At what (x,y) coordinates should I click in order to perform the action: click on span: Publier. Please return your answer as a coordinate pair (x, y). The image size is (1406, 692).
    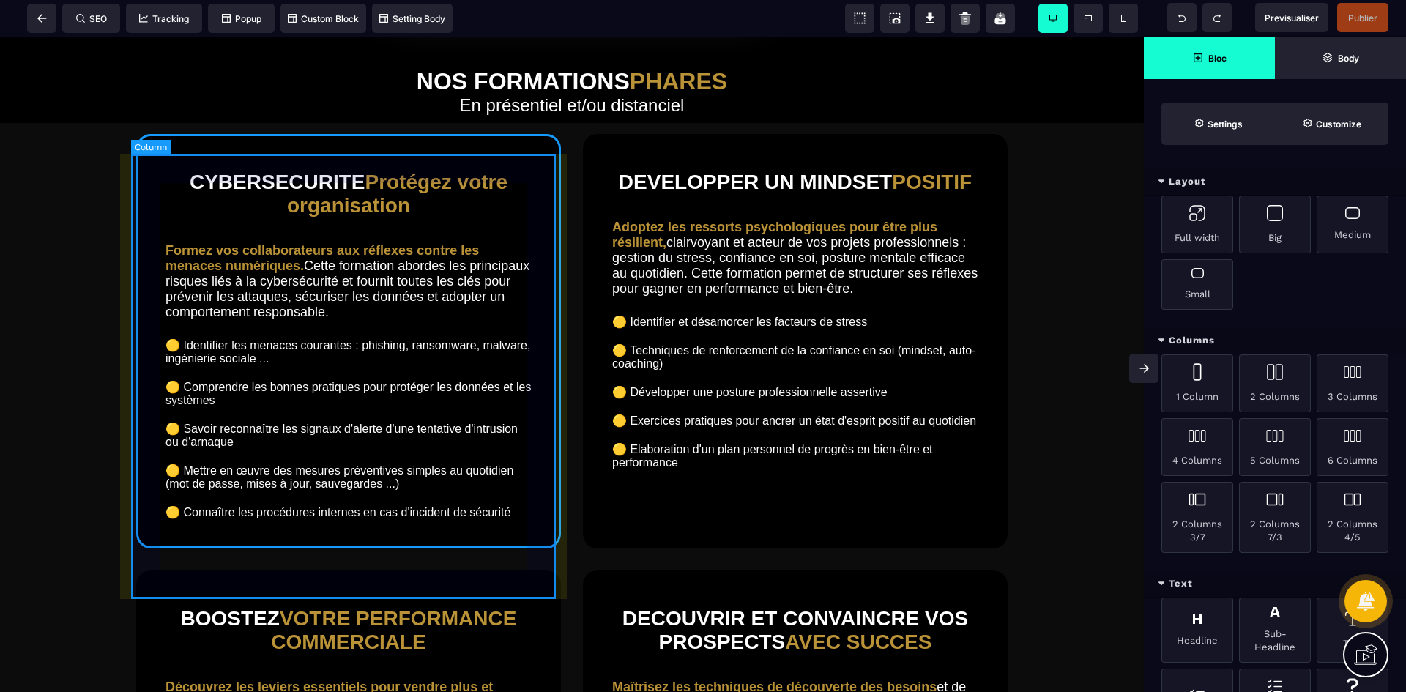
    Looking at the image, I should click on (1363, 18).